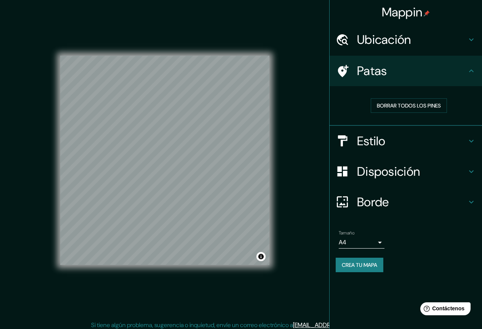 Image resolution: width=482 pixels, height=329 pixels. What do you see at coordinates (192, 325) in the screenshot?
I see `font: Si tiene algún problema, sugerencia o inquietud, envíe un correo electrónico a` at bounding box center [192, 325].